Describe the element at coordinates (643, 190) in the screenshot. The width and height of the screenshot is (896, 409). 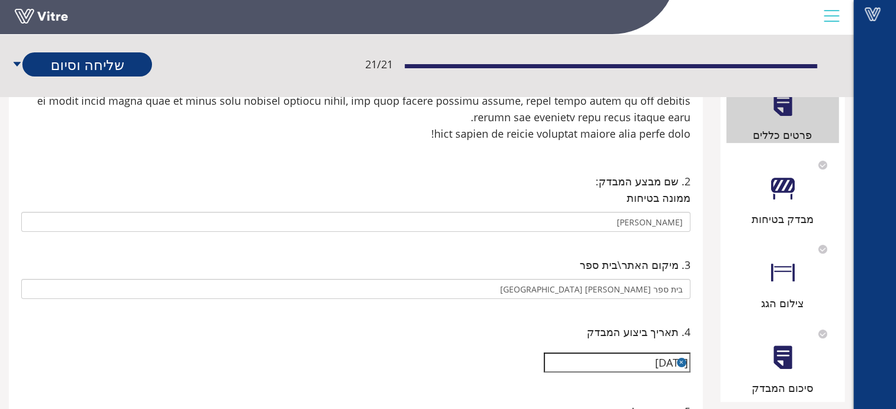
I see `span: 2. שם מבצע המבדק: ממונה בטיחות` at that location.